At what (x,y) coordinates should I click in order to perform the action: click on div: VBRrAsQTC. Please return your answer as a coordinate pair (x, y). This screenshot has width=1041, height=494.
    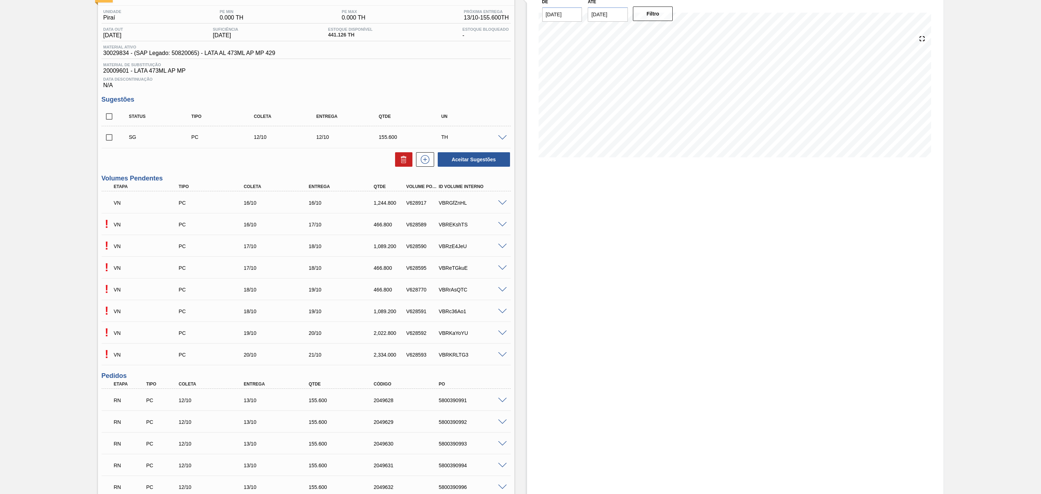
    Looking at the image, I should click on (474, 290).